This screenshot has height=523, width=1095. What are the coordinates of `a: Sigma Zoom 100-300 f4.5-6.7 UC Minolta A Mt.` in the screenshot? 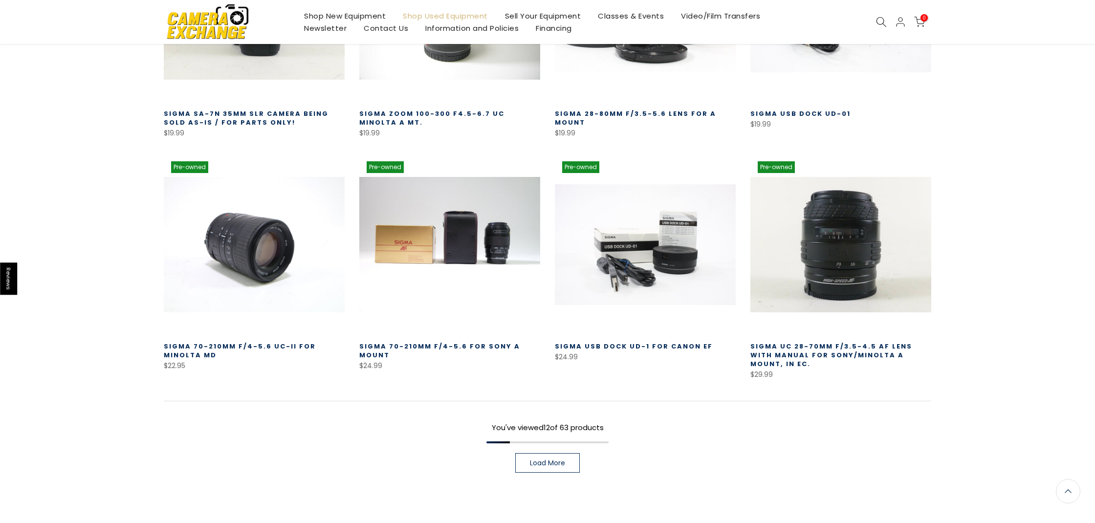 It's located at (431, 118).